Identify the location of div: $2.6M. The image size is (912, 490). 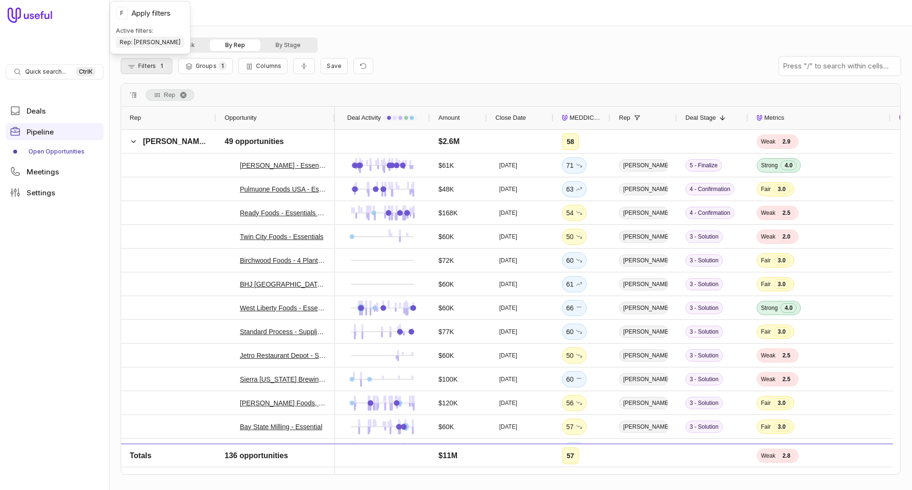
(449, 142).